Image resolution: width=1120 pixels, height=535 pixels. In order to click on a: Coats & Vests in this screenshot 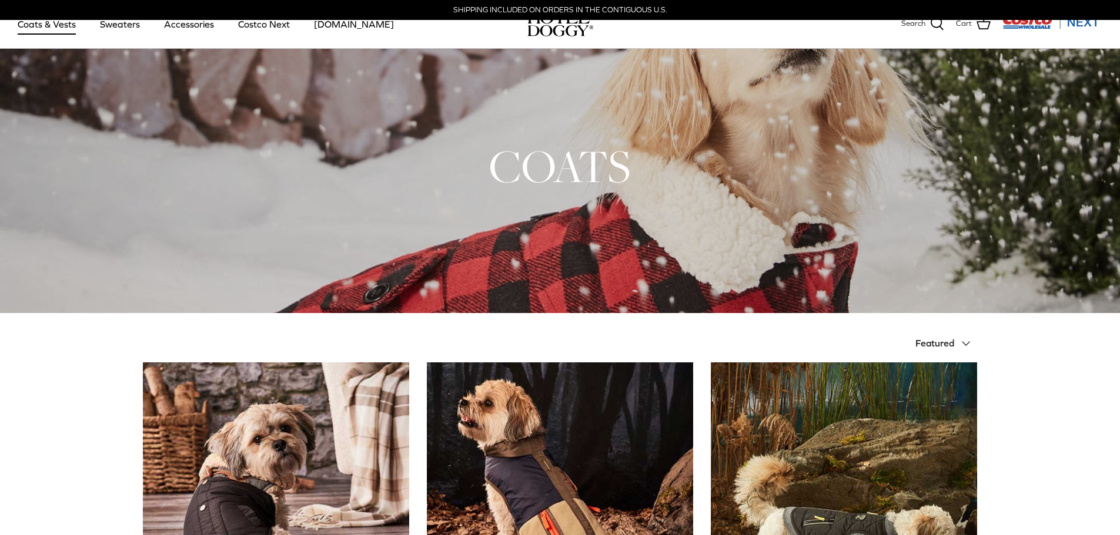, I will do `click(46, 24)`.